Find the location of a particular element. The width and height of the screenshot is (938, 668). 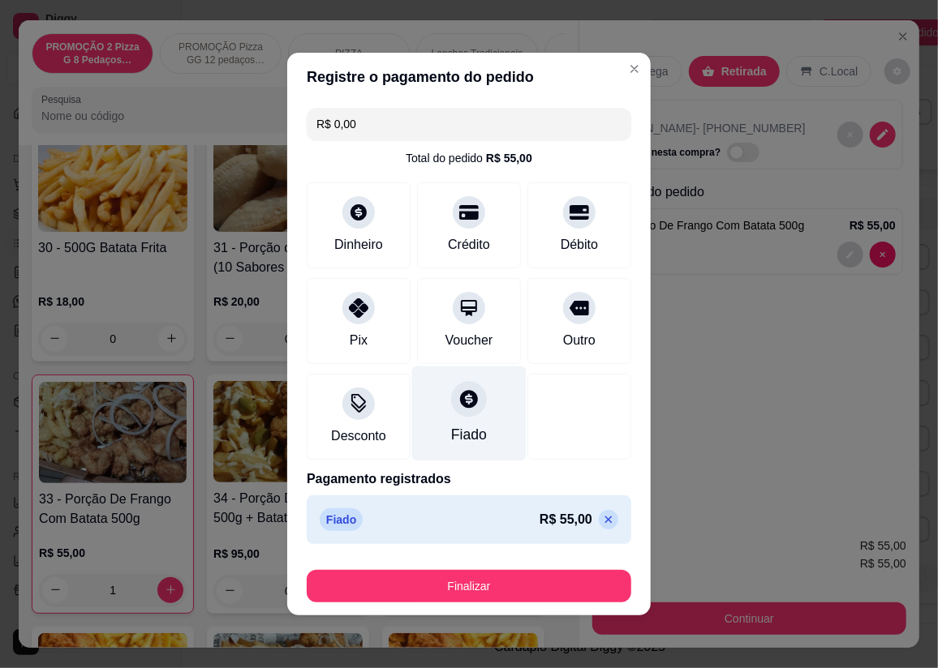

div: R$ 55,00 is located at coordinates (509, 158).